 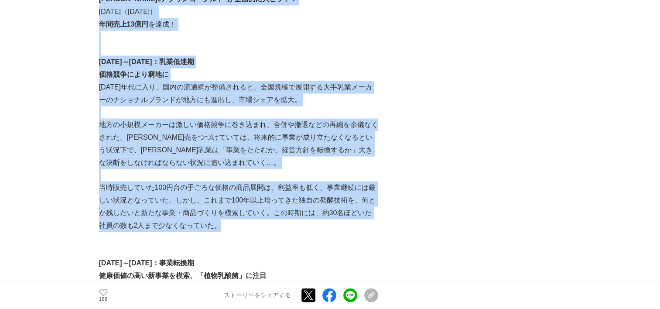 I want to click on strong: 健康価値の高い新事業を模索、「植物乳酸菌」に注目, so click(x=183, y=275).